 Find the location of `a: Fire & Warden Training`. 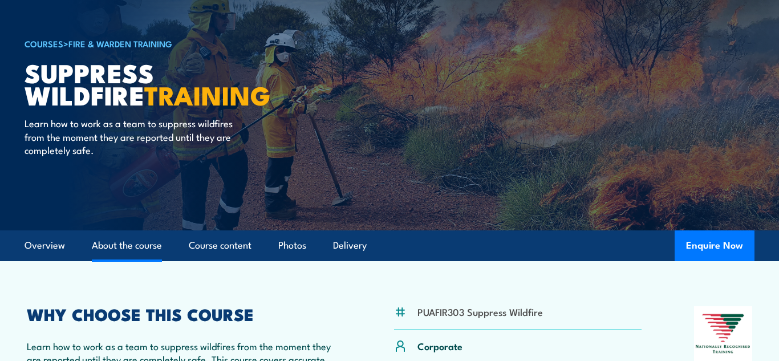

a: Fire & Warden Training is located at coordinates (120, 43).